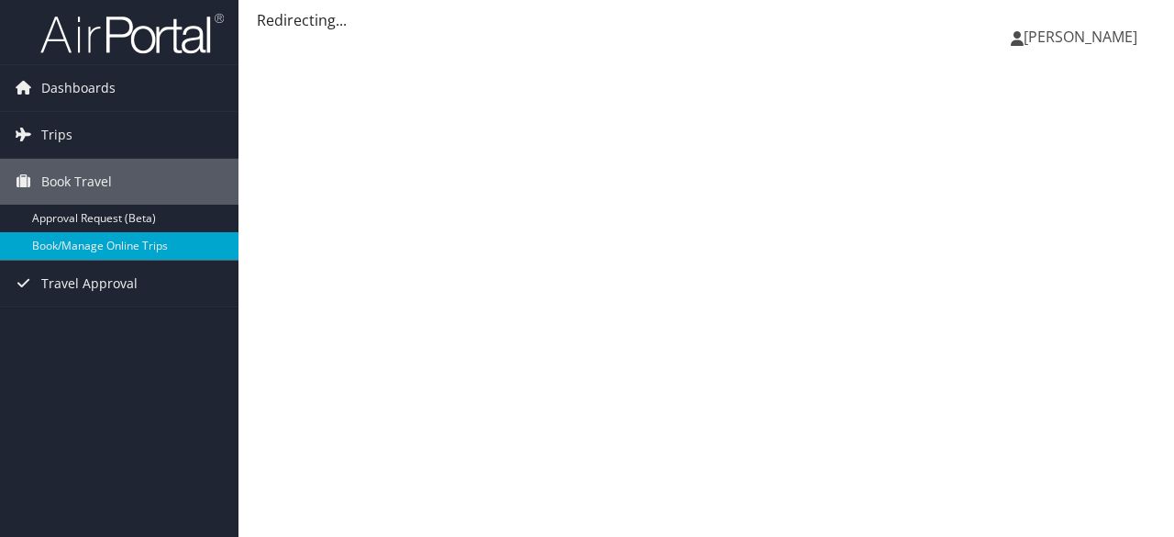  What do you see at coordinates (57, 135) in the screenshot?
I see `span: Trips` at bounding box center [57, 135].